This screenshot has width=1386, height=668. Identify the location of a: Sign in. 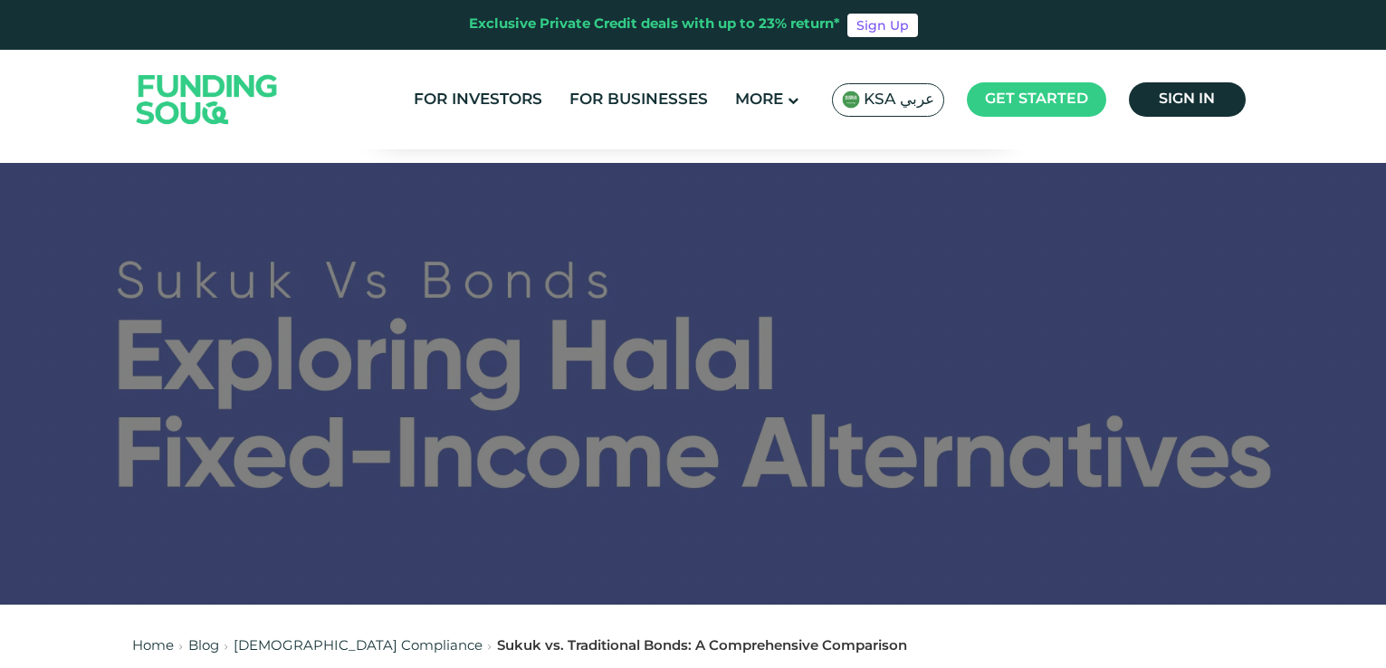
(1187, 100).